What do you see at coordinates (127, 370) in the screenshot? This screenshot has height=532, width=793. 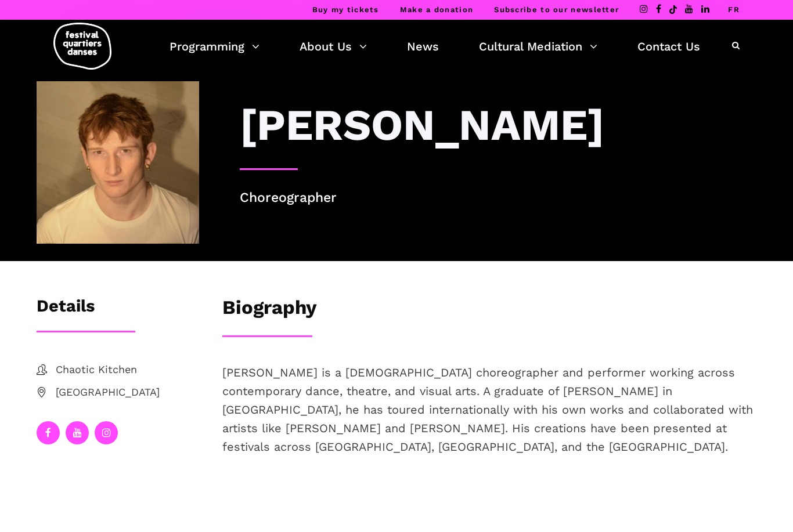 I see `span: Chaotic Kitchen` at bounding box center [127, 370].